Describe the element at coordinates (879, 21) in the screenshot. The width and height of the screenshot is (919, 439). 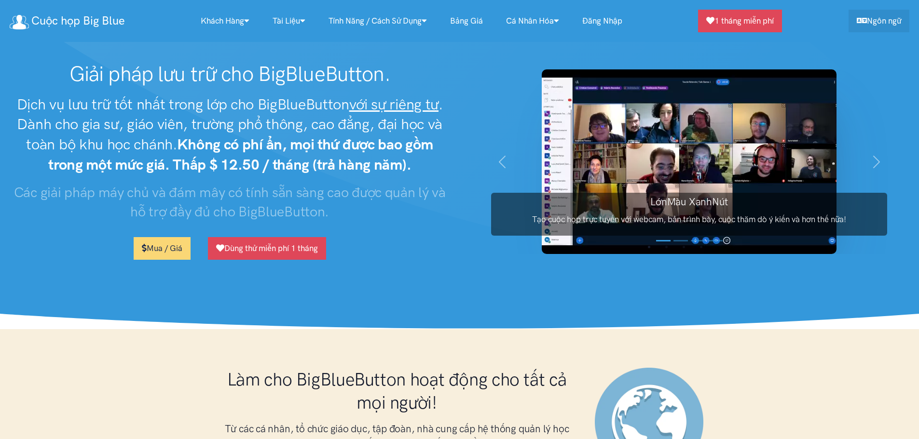
I see `a: Ngôn ngữ` at that location.